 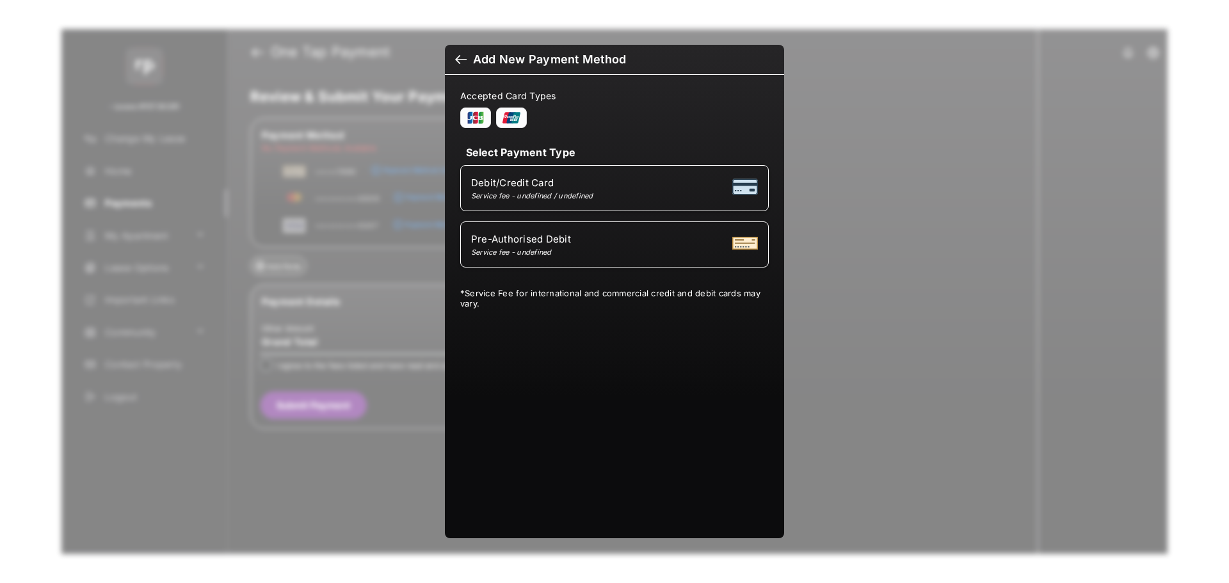 I want to click on span: Pre-Authorised Debit, so click(x=521, y=239).